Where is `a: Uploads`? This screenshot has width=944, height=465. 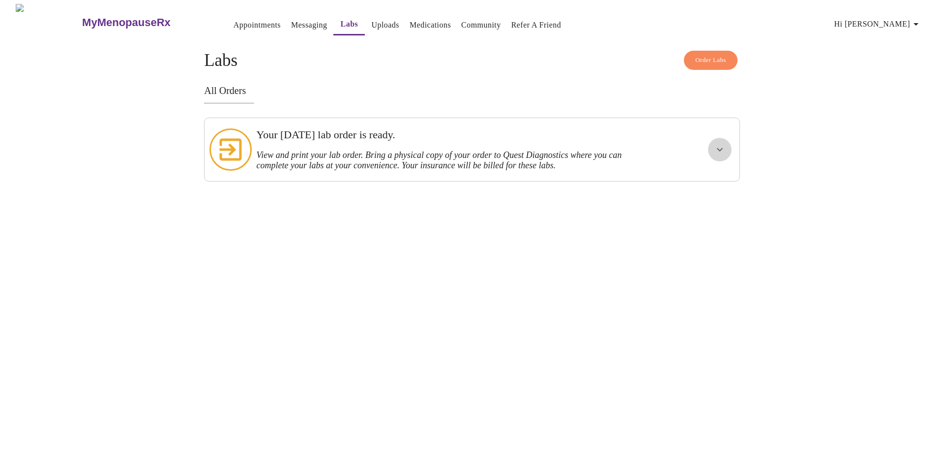
a: Uploads is located at coordinates (385, 25).